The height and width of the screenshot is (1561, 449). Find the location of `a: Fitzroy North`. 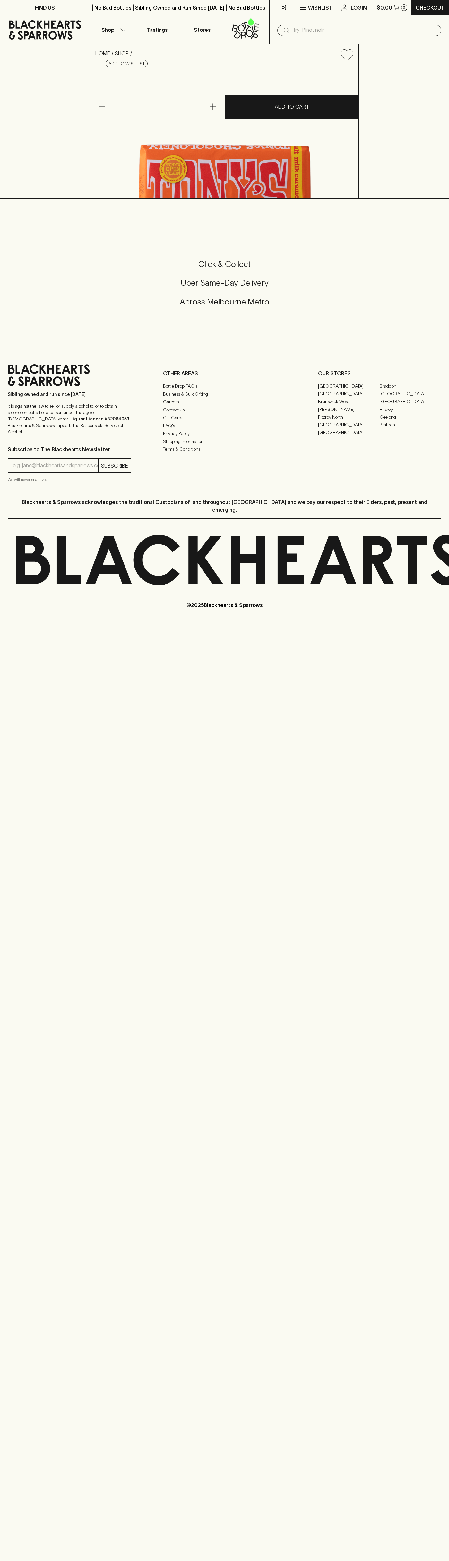

a: Fitzroy North is located at coordinates (349, 417).